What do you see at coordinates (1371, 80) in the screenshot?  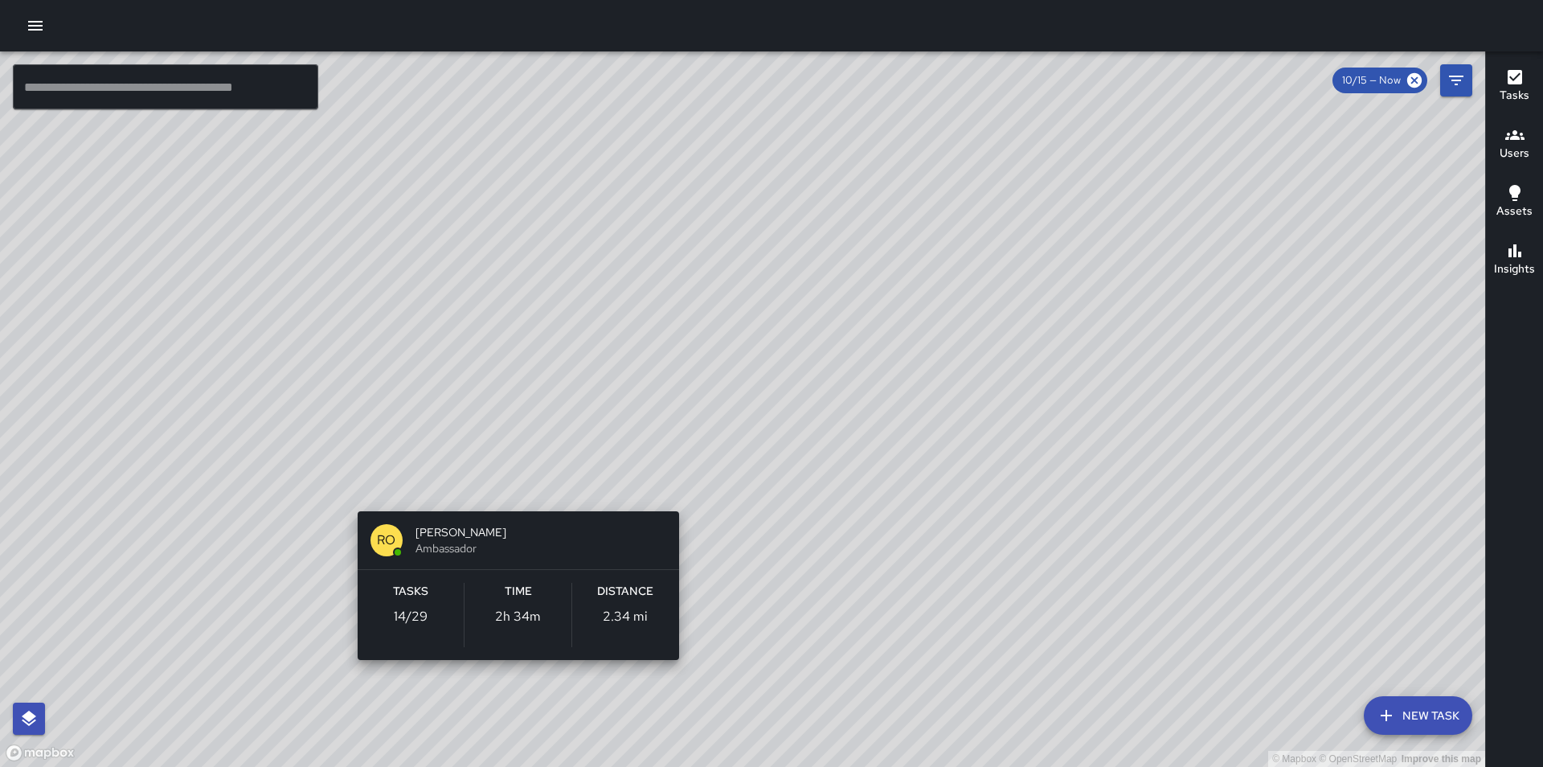 I see `span: 10/15 — Now` at bounding box center [1371, 80].